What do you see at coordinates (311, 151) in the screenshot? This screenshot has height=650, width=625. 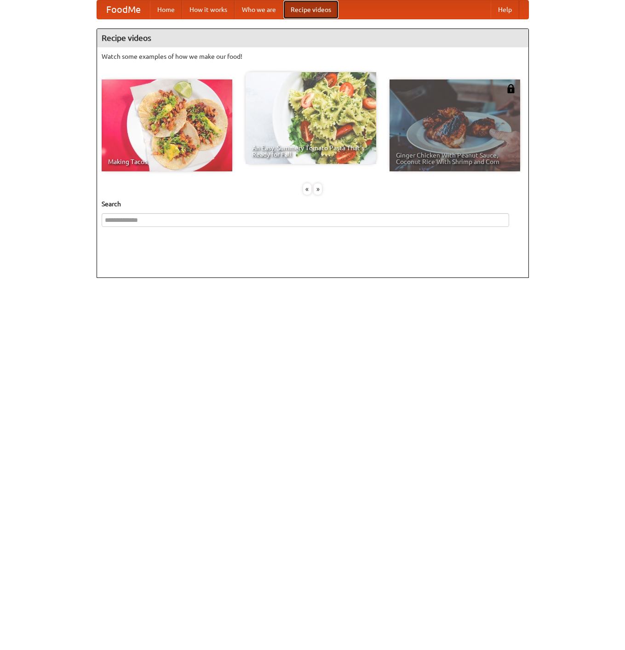 I see `span: An Easy, Summery Tomato Pasta That's Ready for Fall` at bounding box center [311, 151].